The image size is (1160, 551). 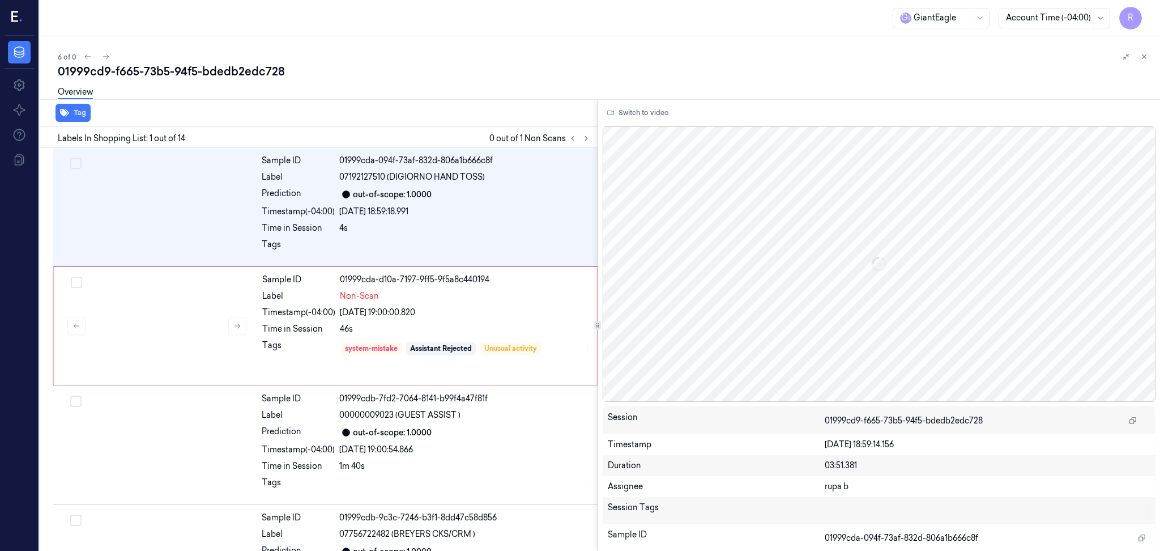 What do you see at coordinates (716, 444) in the screenshot?
I see `div: Timestamp` at bounding box center [716, 444].